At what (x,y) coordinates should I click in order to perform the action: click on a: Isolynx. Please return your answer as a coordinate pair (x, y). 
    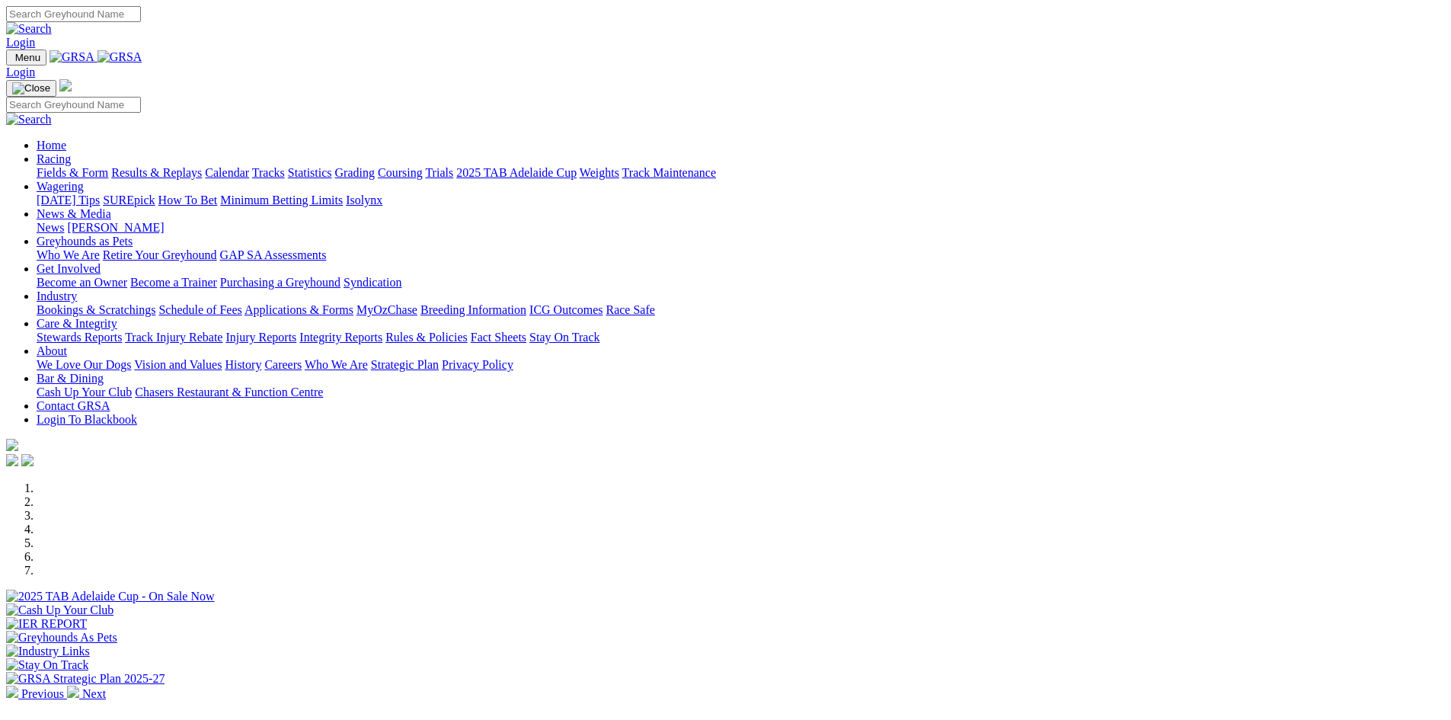
    Looking at the image, I should click on (364, 200).